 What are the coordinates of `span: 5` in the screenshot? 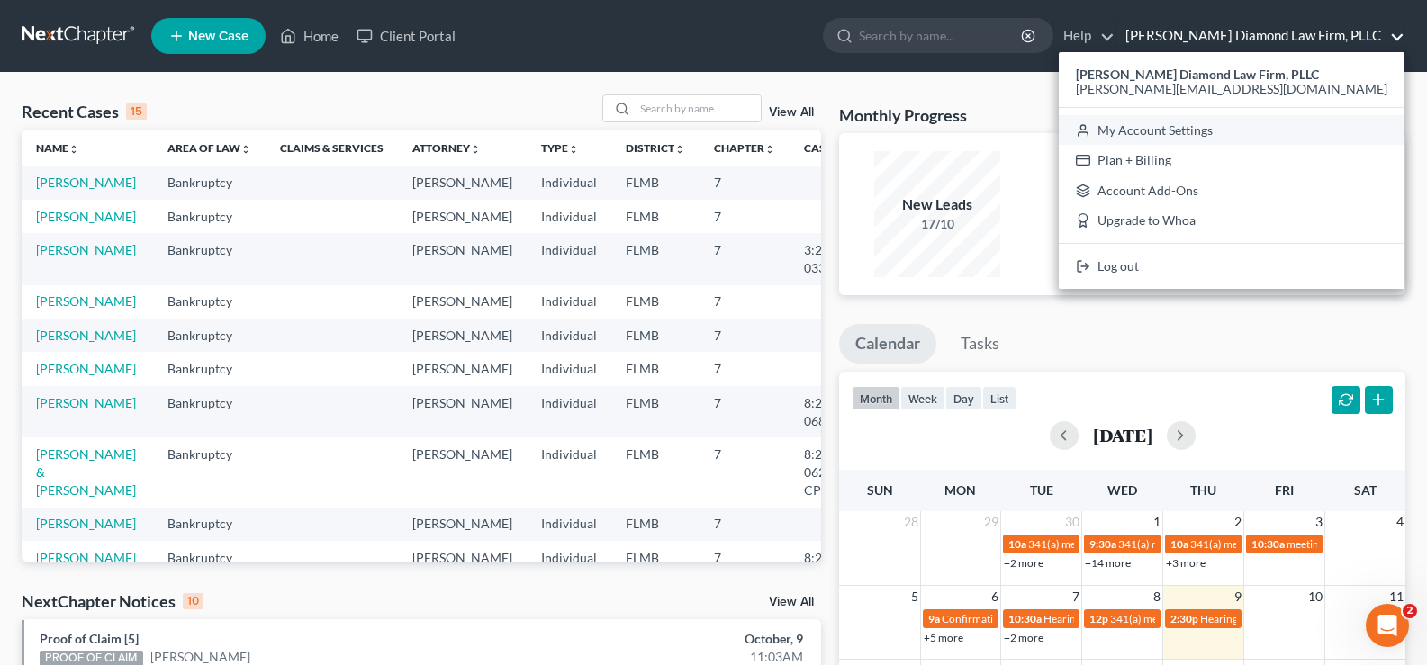 It's located at (915, 597).